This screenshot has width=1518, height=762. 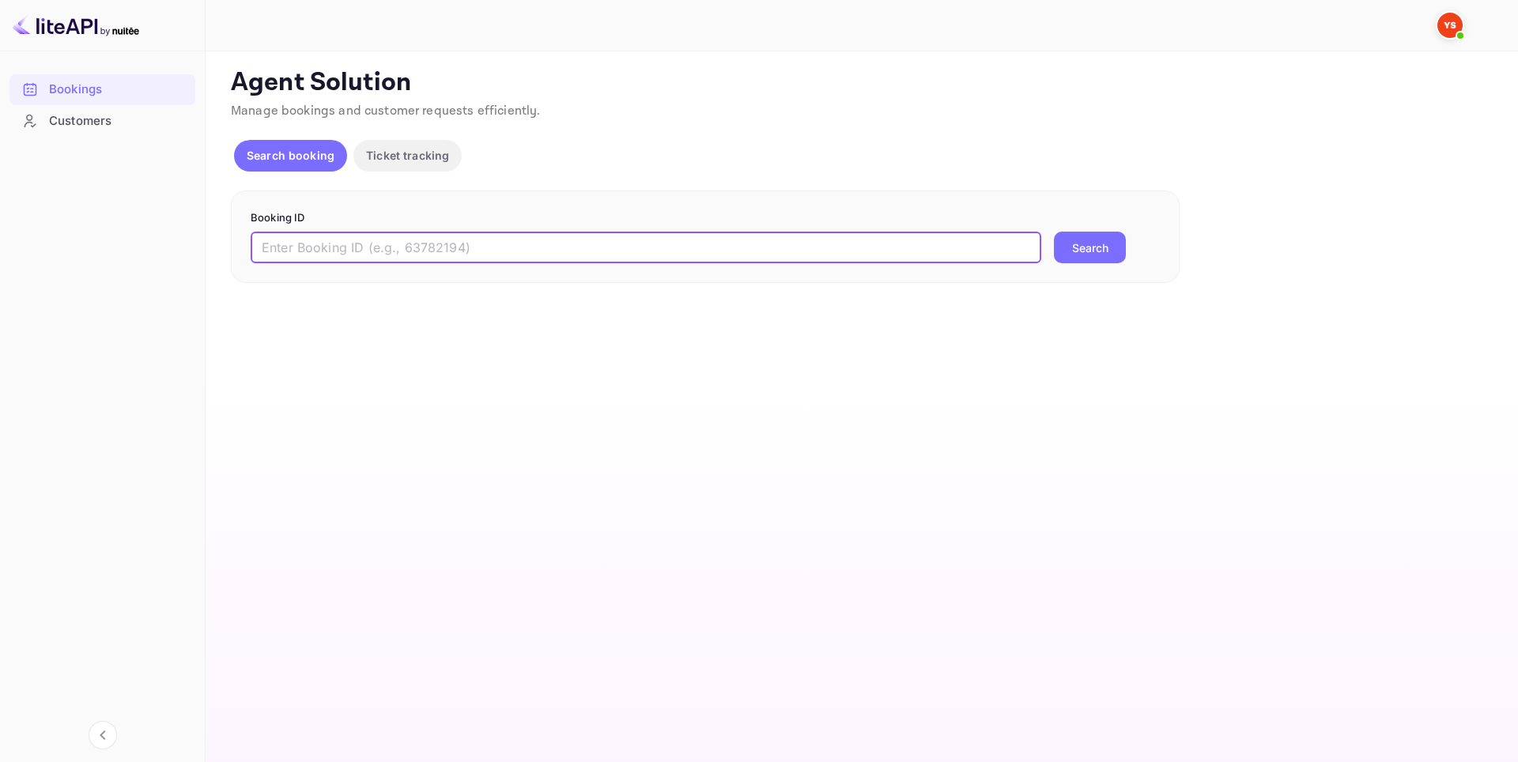 What do you see at coordinates (1089, 247) in the screenshot?
I see `button: Search` at bounding box center [1089, 247].